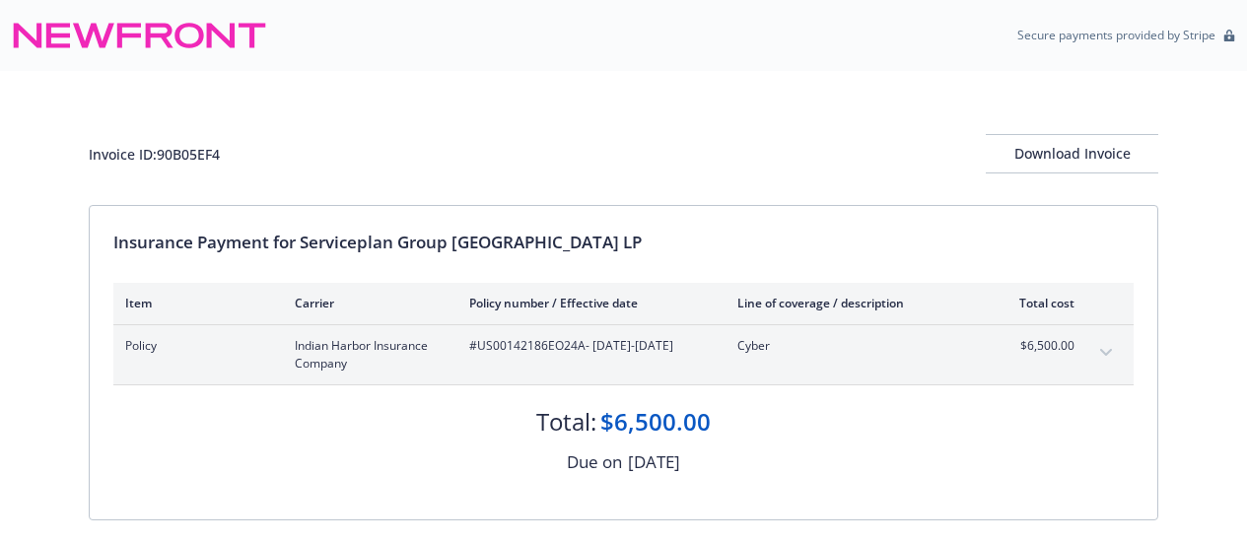 This screenshot has width=1247, height=543. What do you see at coordinates (1072, 154) in the screenshot?
I see `button: Download Invoice` at bounding box center [1072, 154].